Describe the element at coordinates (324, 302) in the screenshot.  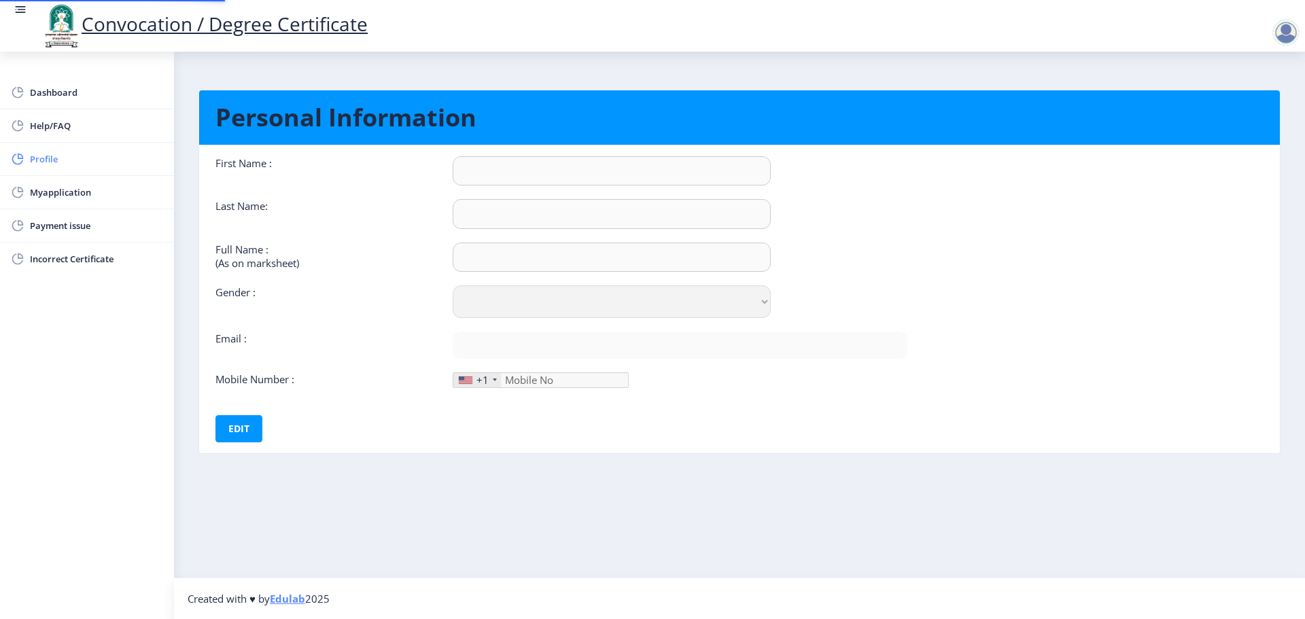
I see `div: Gender :` at that location.